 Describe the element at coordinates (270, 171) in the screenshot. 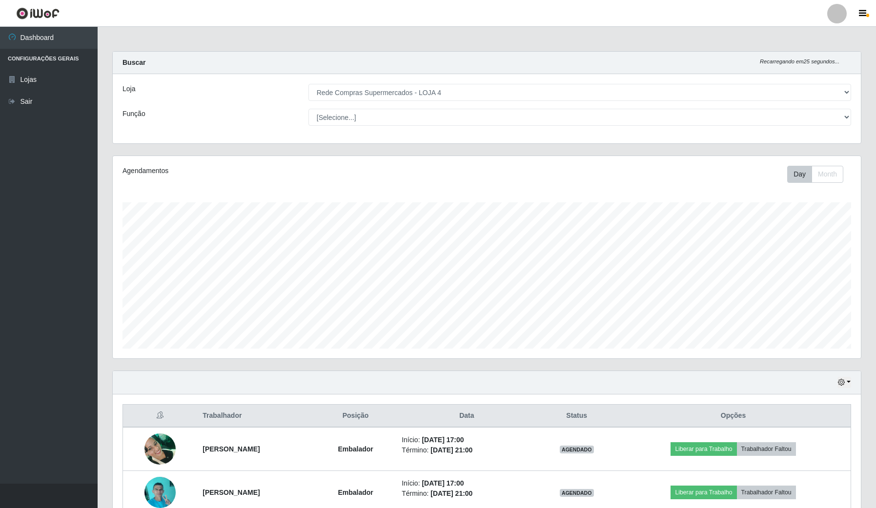

I see `div: Agendamentos` at that location.